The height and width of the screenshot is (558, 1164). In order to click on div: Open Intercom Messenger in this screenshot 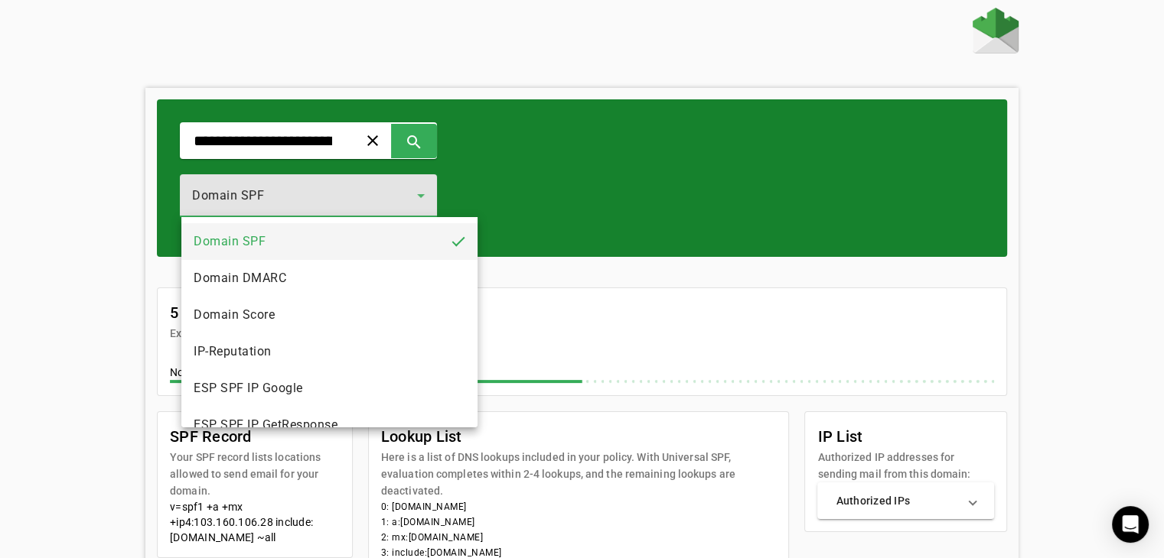, I will do `click(1130, 525)`.